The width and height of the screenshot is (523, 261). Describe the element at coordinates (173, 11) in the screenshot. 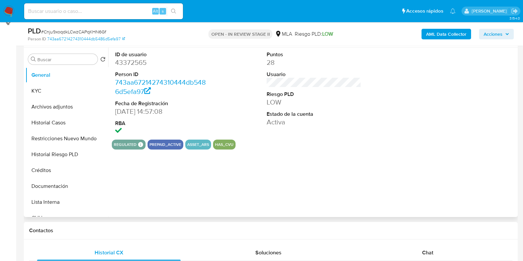

I see `button: search-icon` at that location.